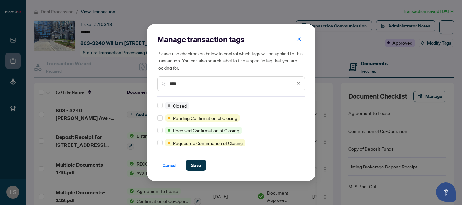 The height and width of the screenshot is (205, 462). What do you see at coordinates (231, 61) in the screenshot?
I see `h5: Please use checkboxes below to control which tags will be applied to this transaction. You can al...` at bounding box center [231, 61].